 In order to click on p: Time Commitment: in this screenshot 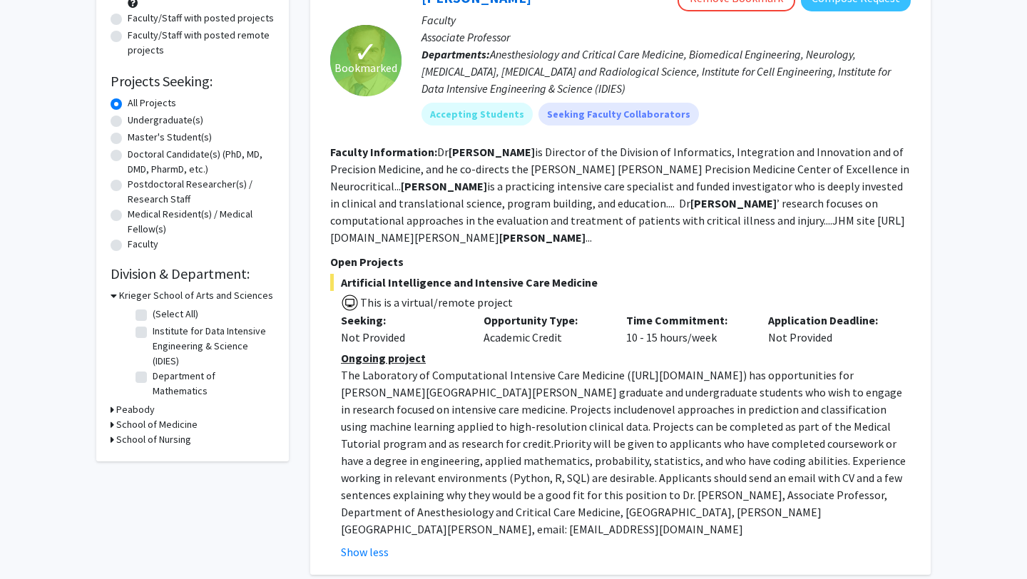, I will do `click(686, 320)`.